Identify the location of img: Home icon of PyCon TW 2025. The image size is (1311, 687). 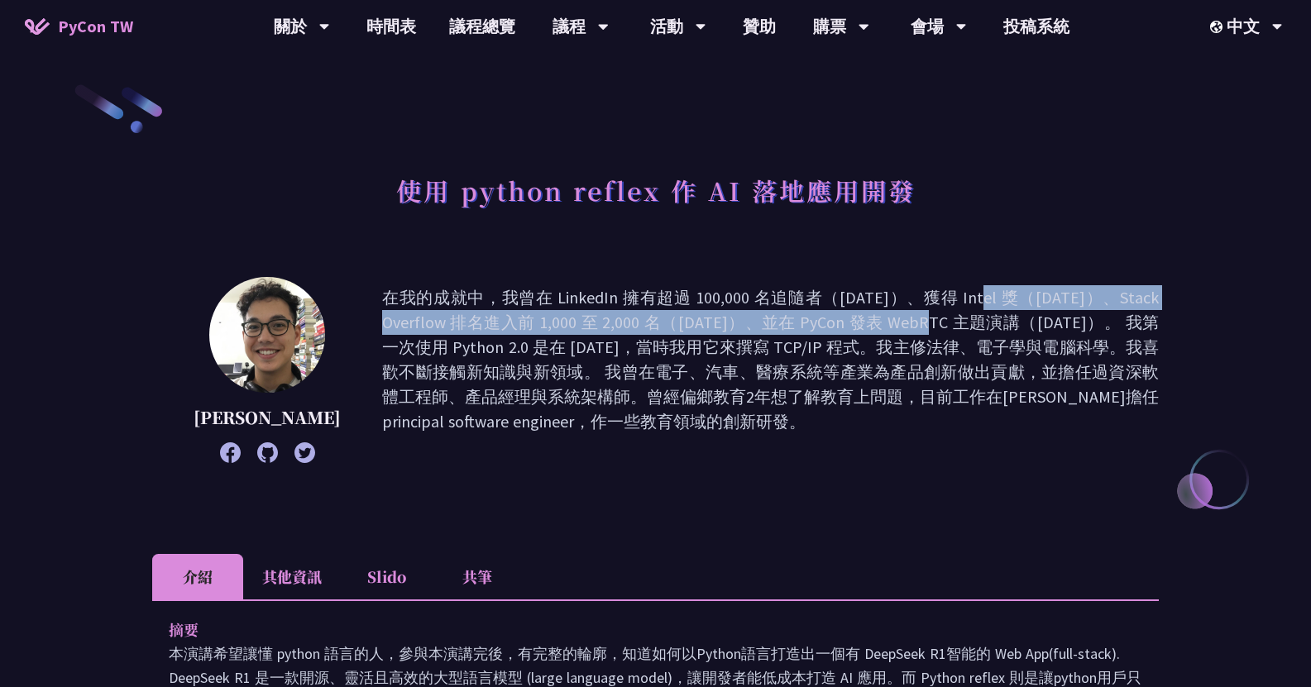
(37, 26).